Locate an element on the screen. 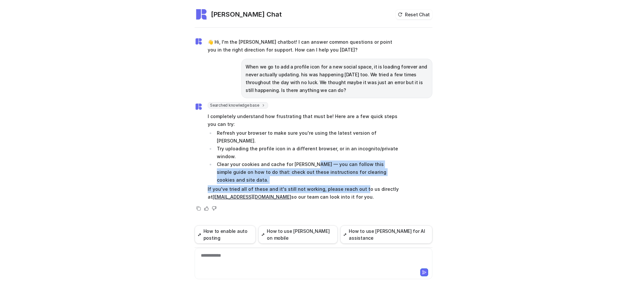 Image resolution: width=627 pixels, height=287 pixels. button: Reset Chat is located at coordinates (414, 14).